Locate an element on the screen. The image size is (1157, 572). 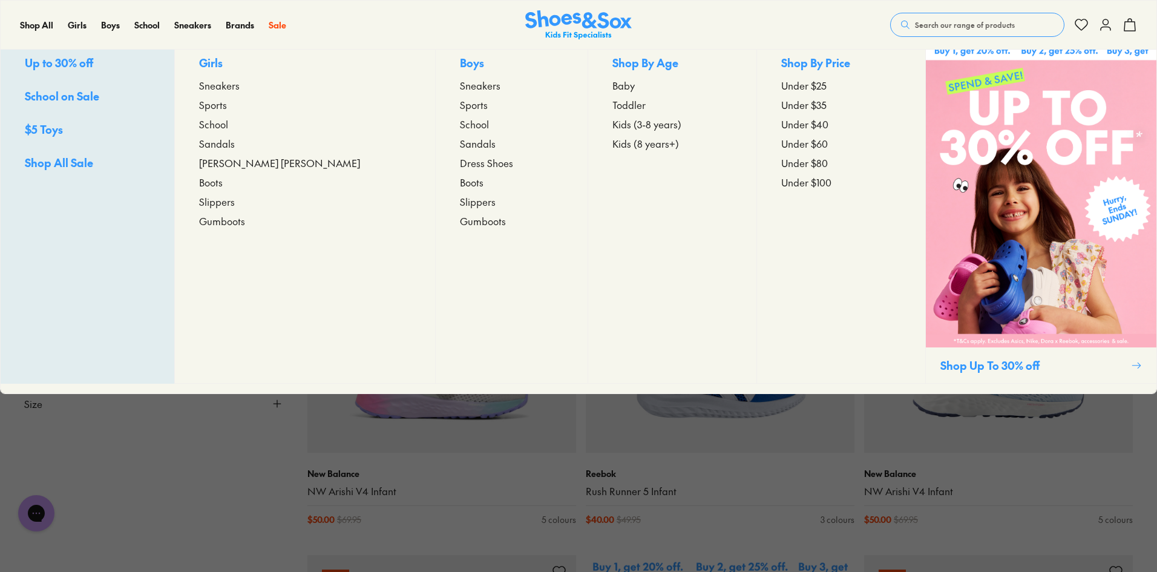
span: Size is located at coordinates (33, 404).